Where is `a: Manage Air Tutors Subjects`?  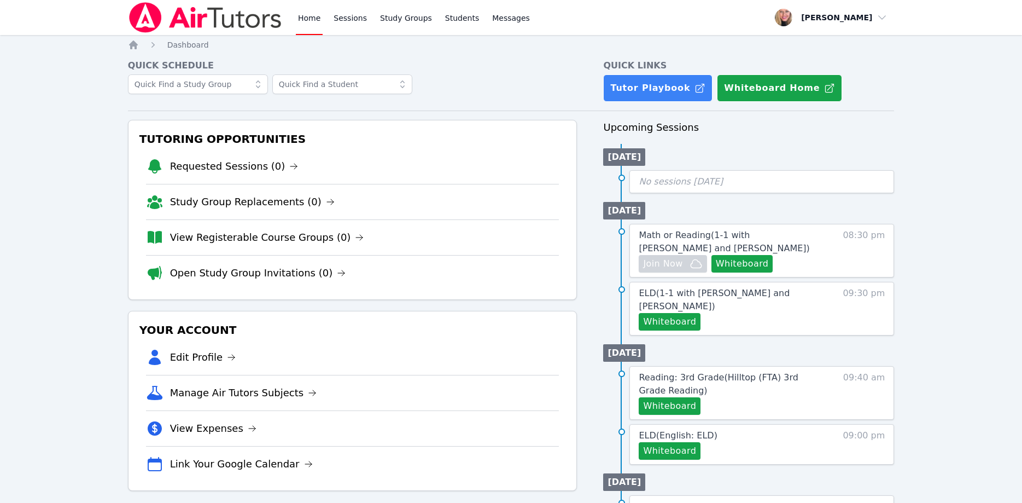
a: Manage Air Tutors Subjects is located at coordinates (243, 393).